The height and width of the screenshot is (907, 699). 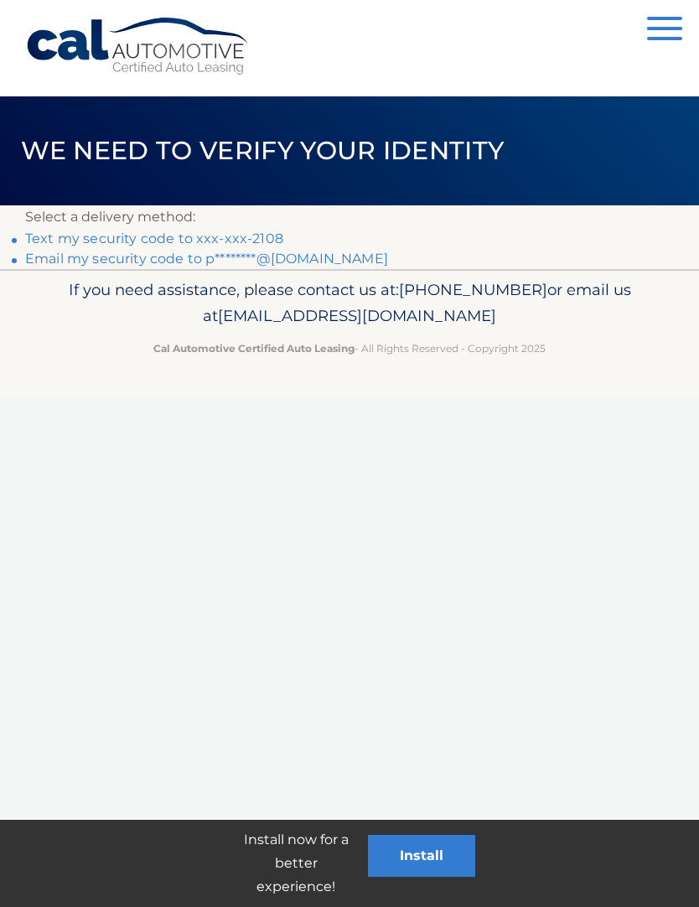 I want to click on span: We need to verify your identity, so click(x=262, y=150).